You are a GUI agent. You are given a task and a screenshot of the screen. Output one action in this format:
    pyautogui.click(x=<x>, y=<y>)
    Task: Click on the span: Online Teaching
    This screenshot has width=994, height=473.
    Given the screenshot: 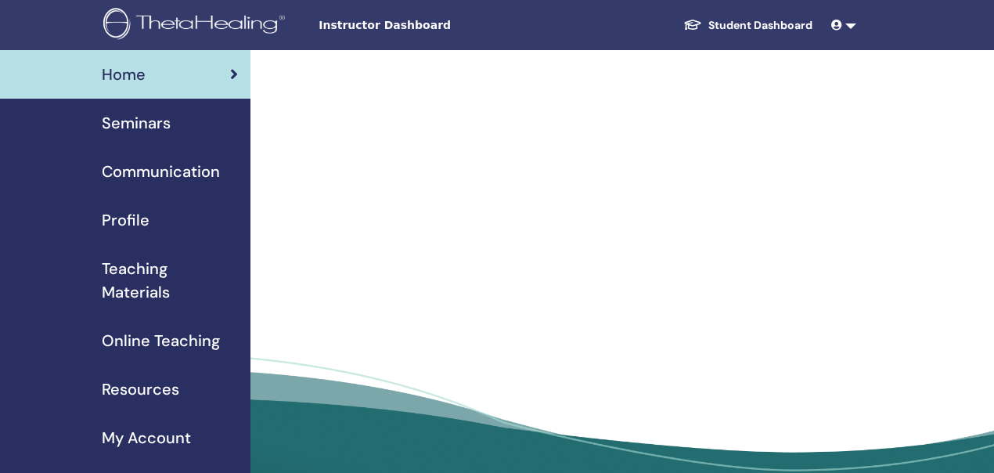 What is the action you would take?
    pyautogui.click(x=160, y=340)
    